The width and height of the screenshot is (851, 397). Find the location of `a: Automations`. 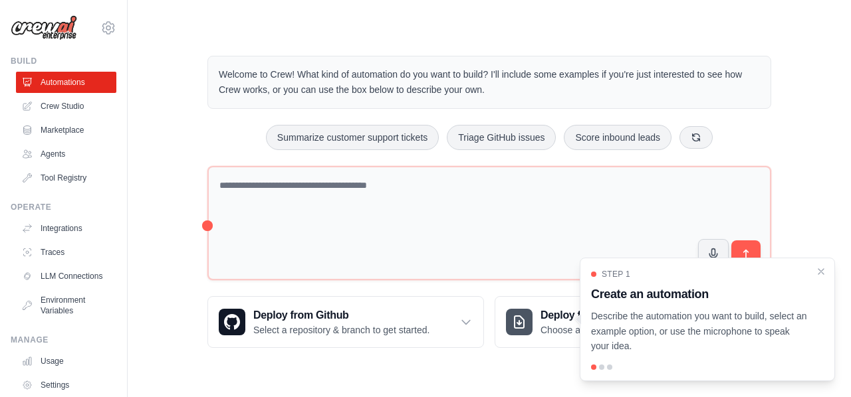

a: Automations is located at coordinates (66, 82).